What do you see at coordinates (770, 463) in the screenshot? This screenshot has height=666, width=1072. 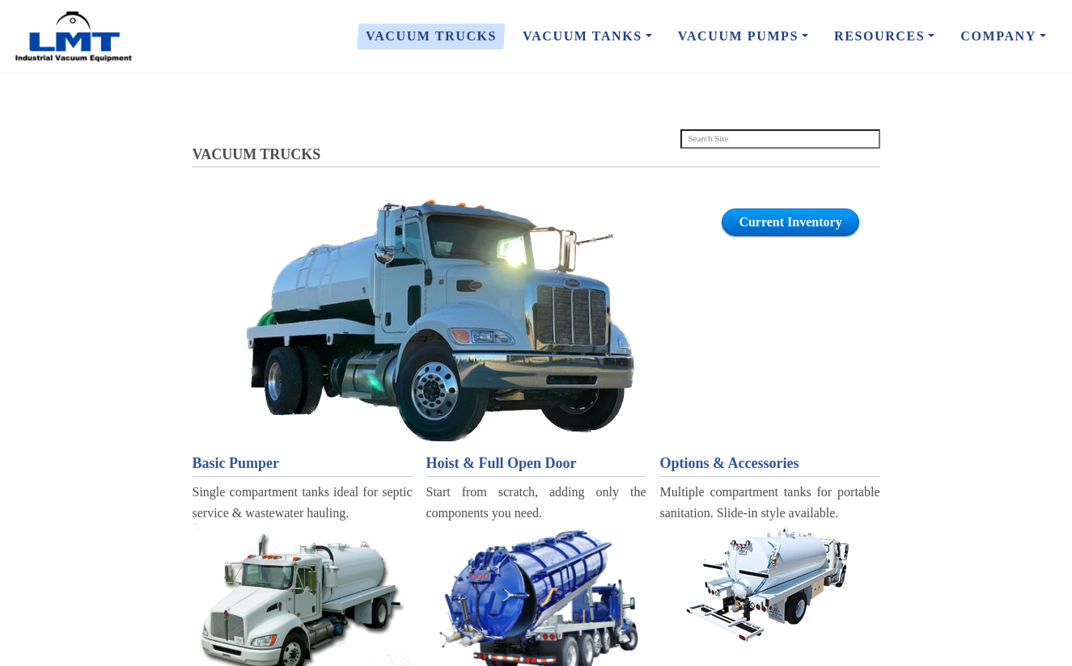 I see `a: Options & Accessories` at bounding box center [770, 463].